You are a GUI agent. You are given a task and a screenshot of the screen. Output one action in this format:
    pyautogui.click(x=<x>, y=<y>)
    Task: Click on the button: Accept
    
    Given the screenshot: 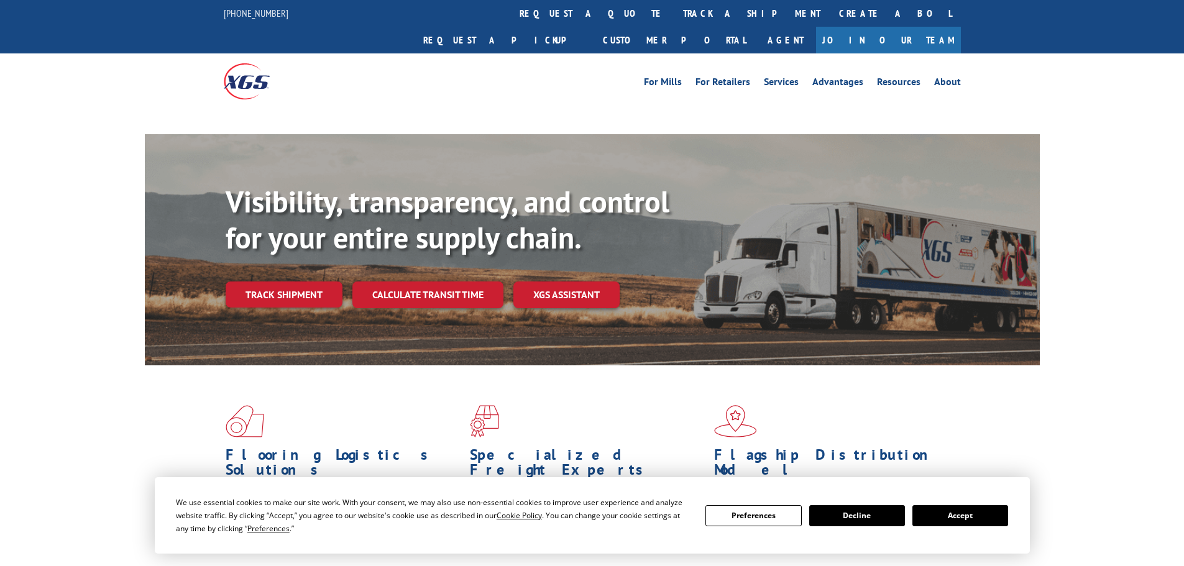 What is the action you would take?
    pyautogui.click(x=960, y=516)
    